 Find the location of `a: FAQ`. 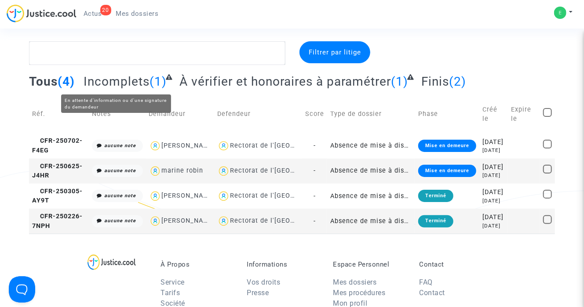

a: FAQ is located at coordinates (426, 282).